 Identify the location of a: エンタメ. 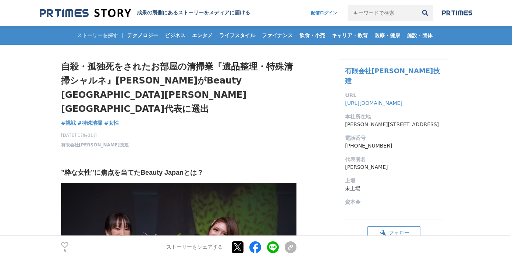
(202, 35).